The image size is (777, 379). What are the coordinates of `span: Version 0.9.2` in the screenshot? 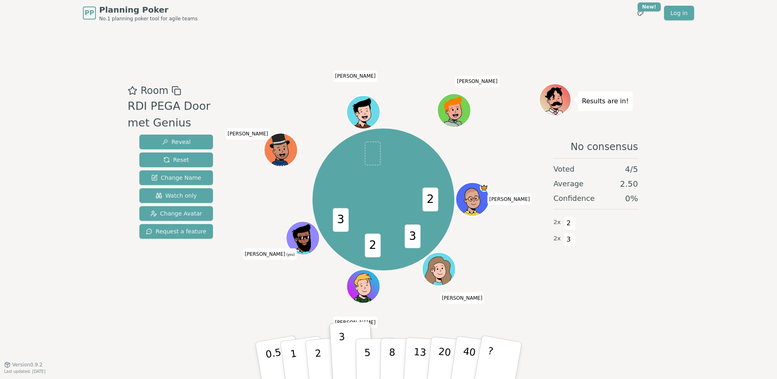 It's located at (27, 365).